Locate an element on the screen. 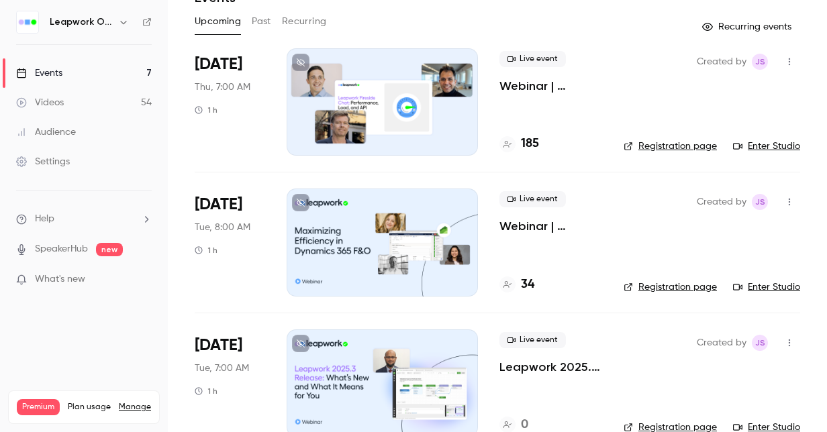 Image resolution: width=827 pixels, height=432 pixels. span: Tue, 8:00 AM is located at coordinates (222, 228).